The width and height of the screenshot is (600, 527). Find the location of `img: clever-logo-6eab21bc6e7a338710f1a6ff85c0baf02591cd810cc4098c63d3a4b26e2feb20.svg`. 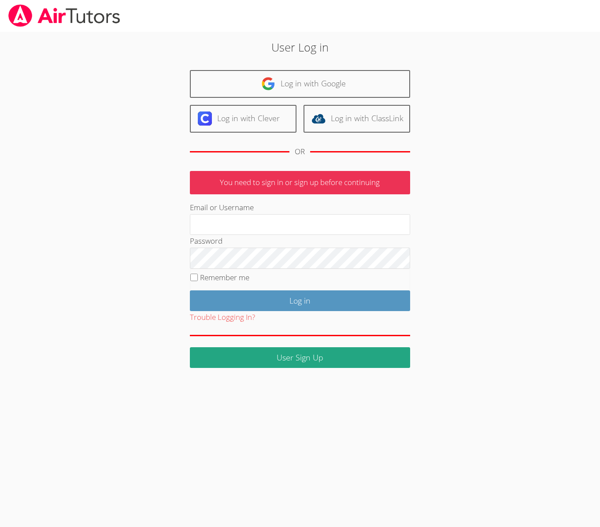

img: clever-logo-6eab21bc6e7a338710f1a6ff85c0baf02591cd810cc4098c63d3a4b26e2feb20.svg is located at coordinates (205, 119).